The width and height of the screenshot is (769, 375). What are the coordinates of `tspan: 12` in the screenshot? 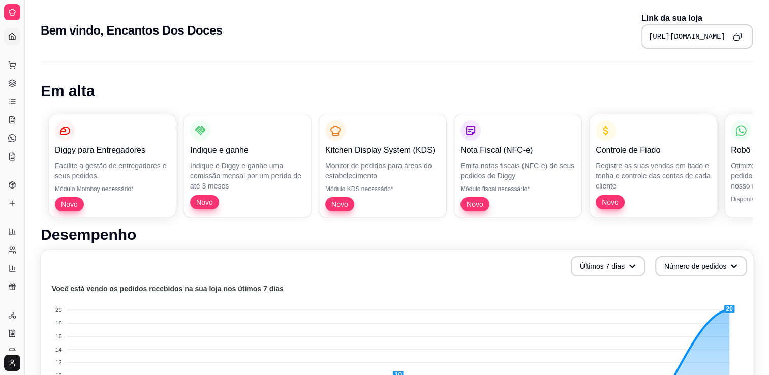 It's located at (58, 363).